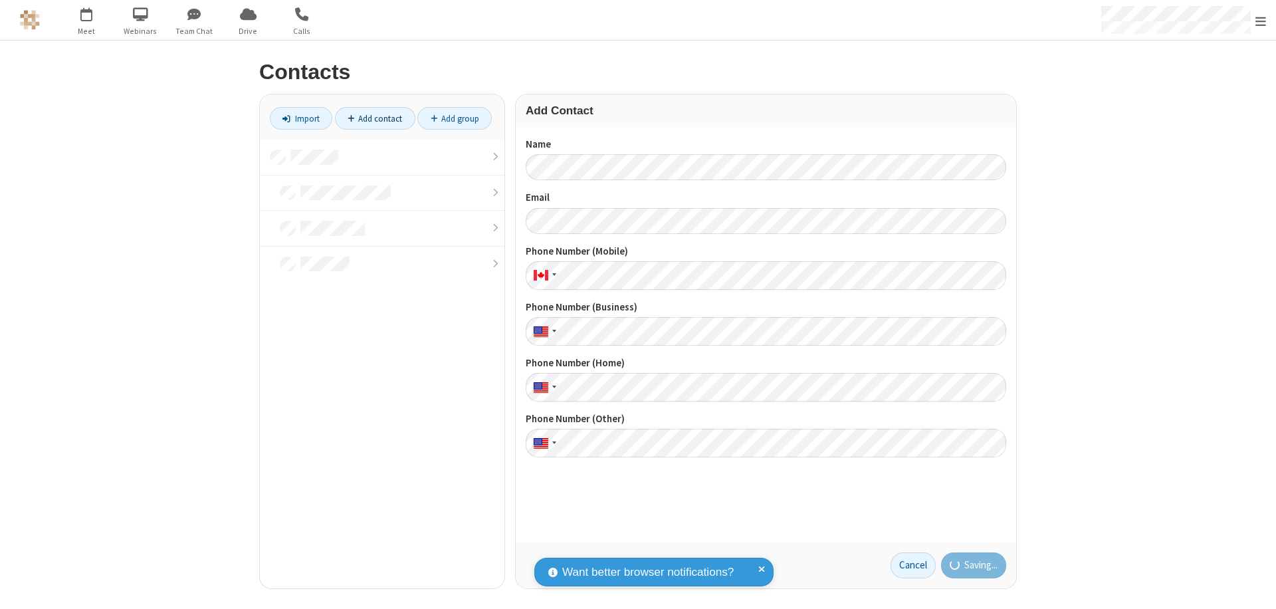 The image size is (1276, 609). Describe the element at coordinates (638, 72) in the screenshot. I see `h2: Contacts` at that location.